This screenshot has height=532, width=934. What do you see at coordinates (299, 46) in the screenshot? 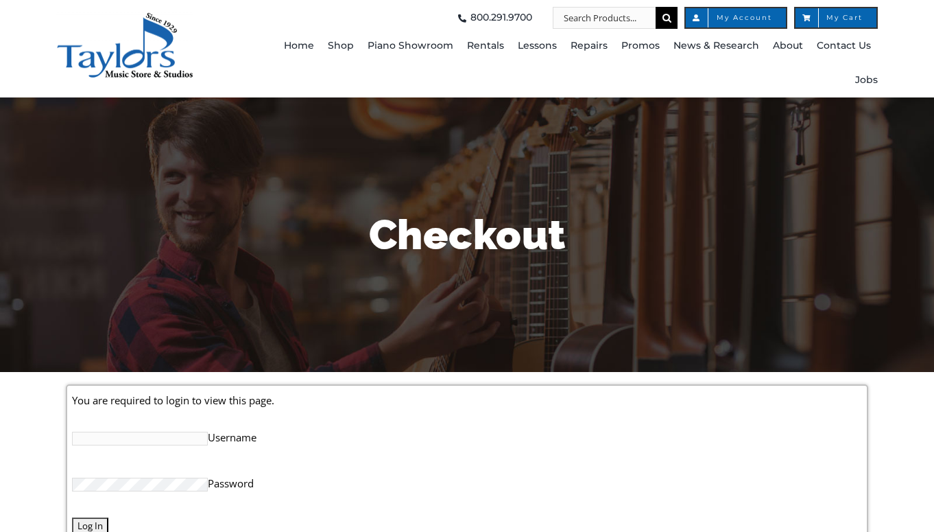
I see `a: Home` at bounding box center [299, 46].